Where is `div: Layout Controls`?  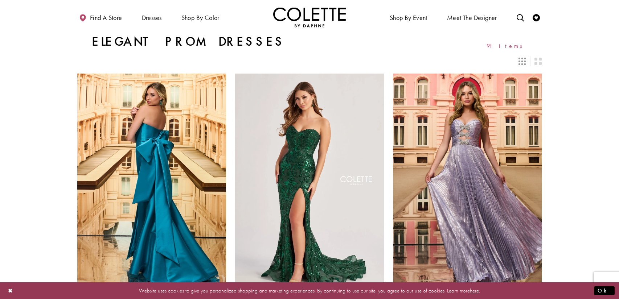
div: Layout Controls is located at coordinates (309, 61).